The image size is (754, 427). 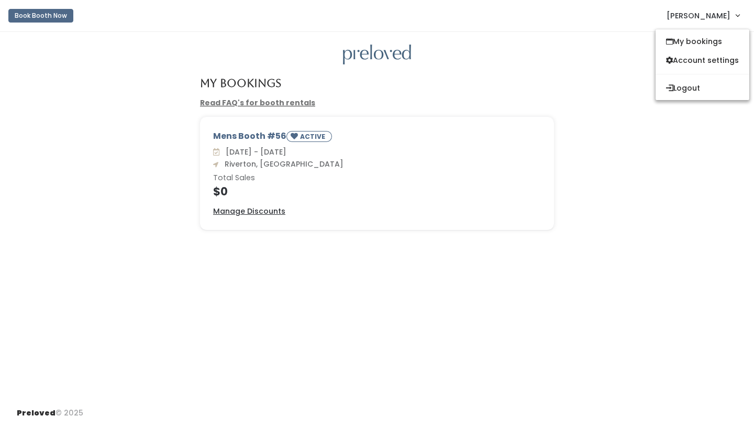 What do you see at coordinates (249, 211) in the screenshot?
I see `u: Manage Discounts` at bounding box center [249, 211].